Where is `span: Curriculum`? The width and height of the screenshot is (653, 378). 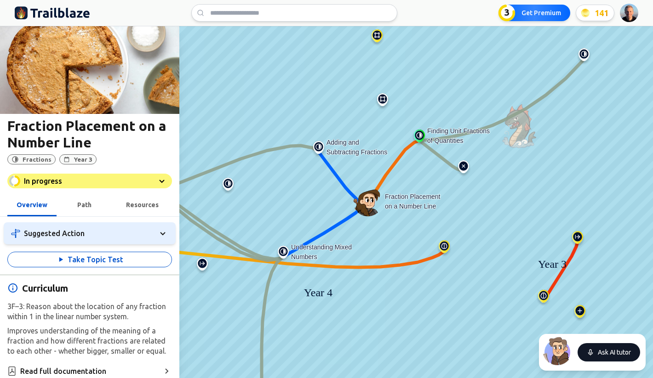 span: Curriculum is located at coordinates (45, 288).